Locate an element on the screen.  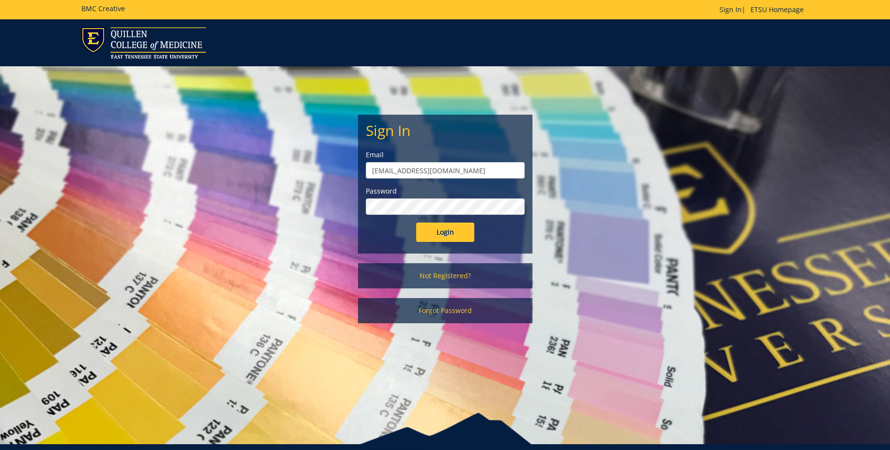
img: ETSU logo is located at coordinates (143, 43).